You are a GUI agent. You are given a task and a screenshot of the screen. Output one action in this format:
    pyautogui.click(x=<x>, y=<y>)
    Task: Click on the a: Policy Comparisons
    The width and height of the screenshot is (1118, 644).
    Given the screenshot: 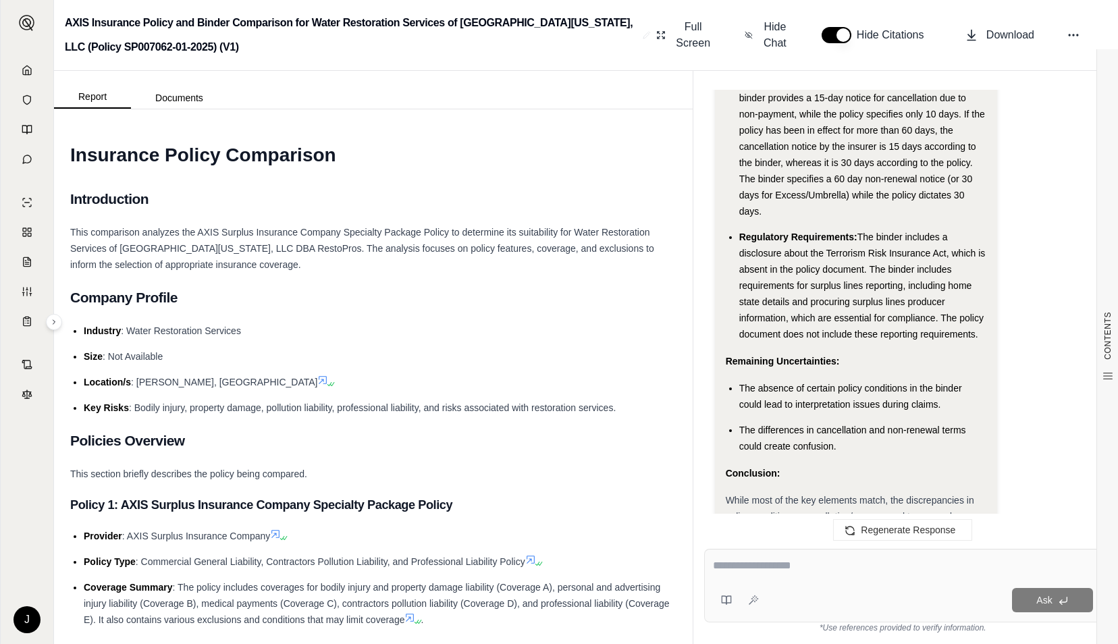 What is the action you would take?
    pyautogui.click(x=27, y=232)
    